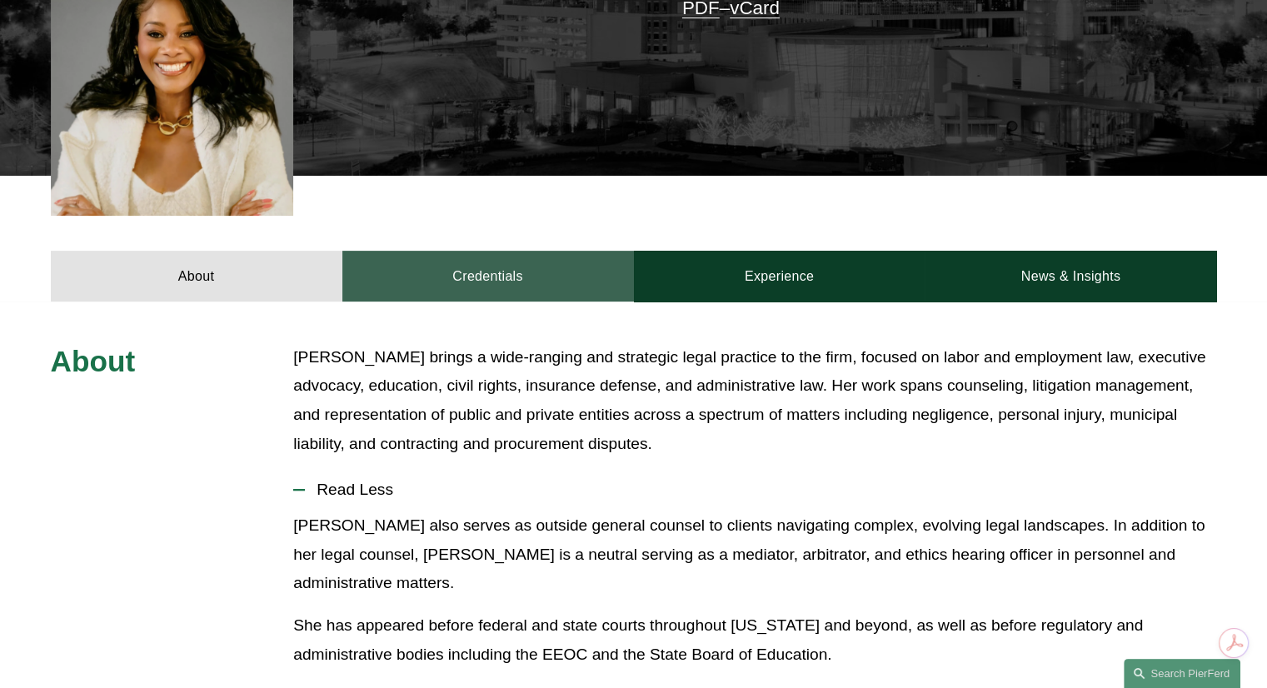 The height and width of the screenshot is (688, 1267). Describe the element at coordinates (197, 276) in the screenshot. I see `a: About` at that location.